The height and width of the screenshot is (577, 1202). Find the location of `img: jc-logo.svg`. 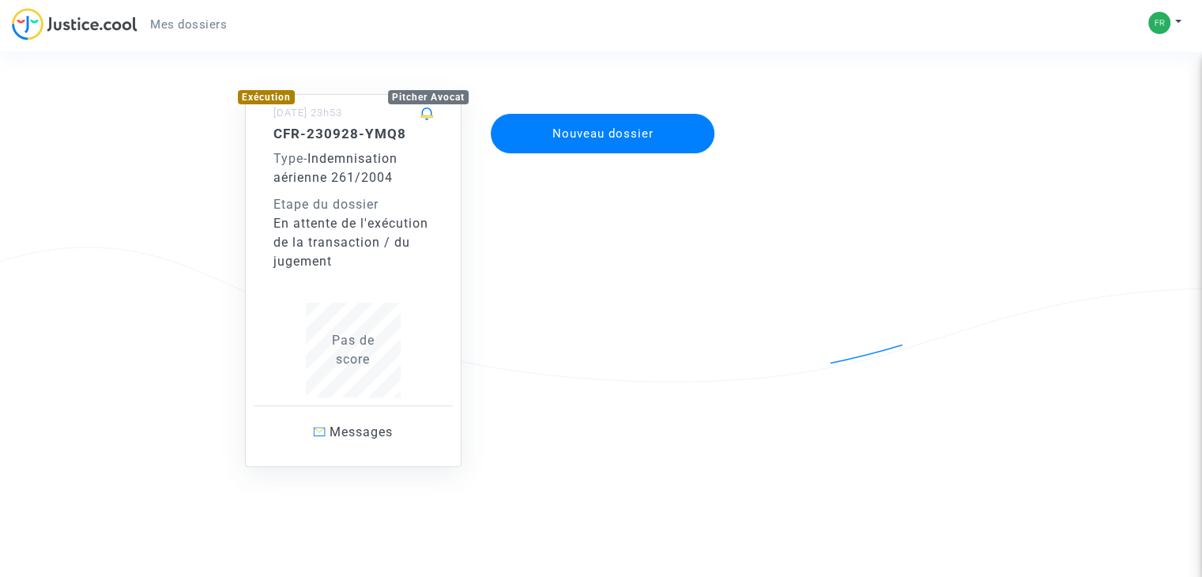

img: jc-logo.svg is located at coordinates (74, 24).